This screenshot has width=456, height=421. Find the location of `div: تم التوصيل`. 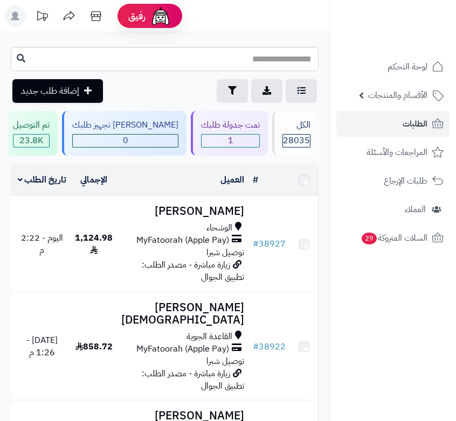

div: تم التوصيل is located at coordinates (31, 125).